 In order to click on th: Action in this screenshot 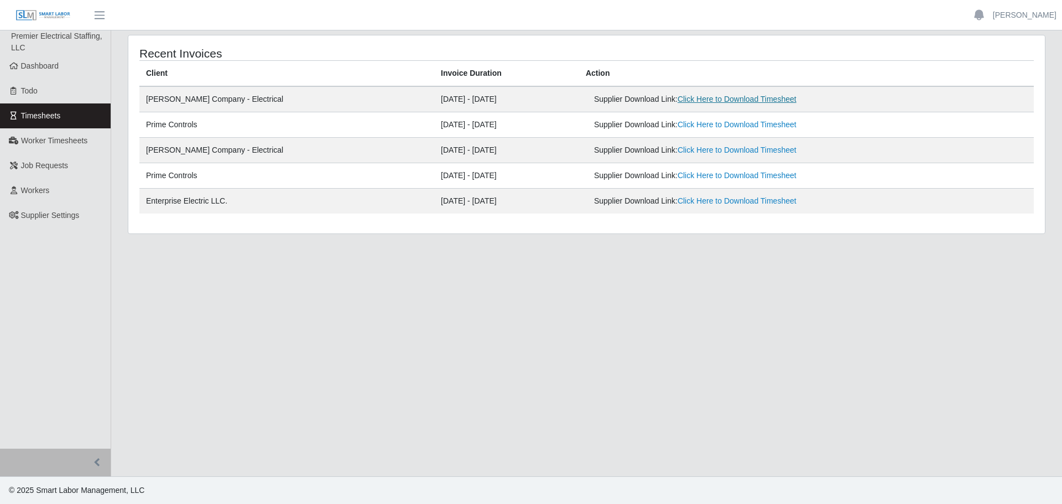, I will do `click(806, 74)`.